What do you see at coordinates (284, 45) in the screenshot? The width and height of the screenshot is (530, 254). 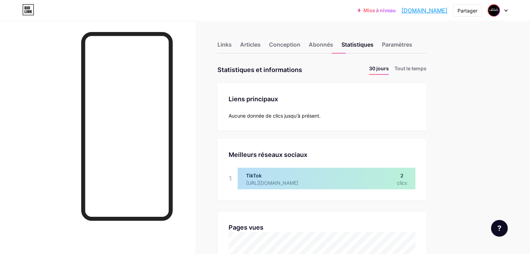 I see `font: Conception` at bounding box center [284, 45].